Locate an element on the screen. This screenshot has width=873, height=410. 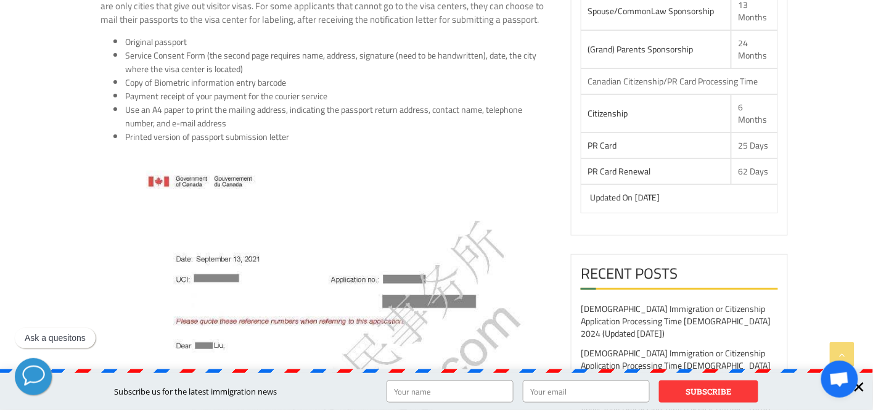
td: 24 Months is located at coordinates (755, 49).